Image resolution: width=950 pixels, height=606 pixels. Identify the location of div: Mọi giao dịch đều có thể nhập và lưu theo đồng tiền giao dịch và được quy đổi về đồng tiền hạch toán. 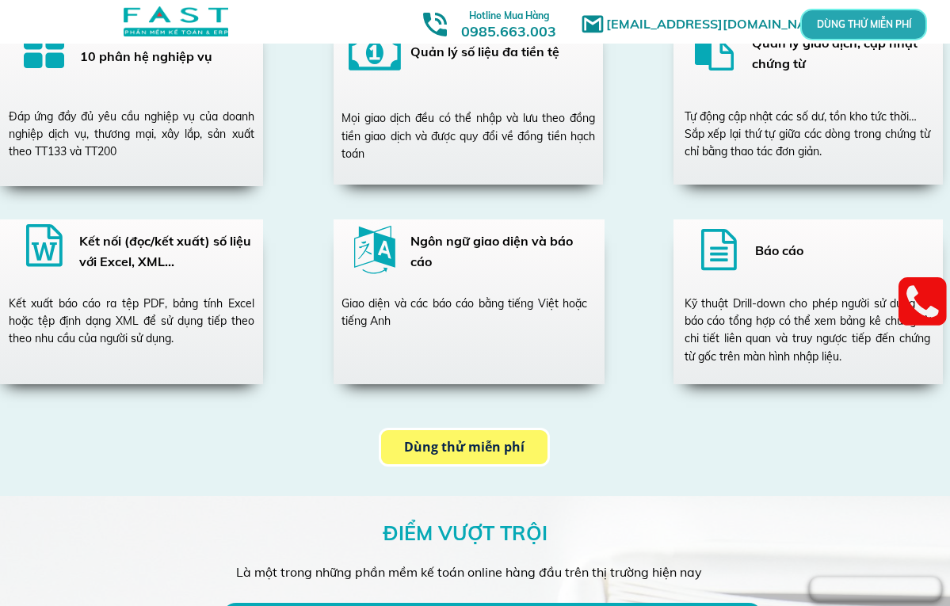
(468, 135).